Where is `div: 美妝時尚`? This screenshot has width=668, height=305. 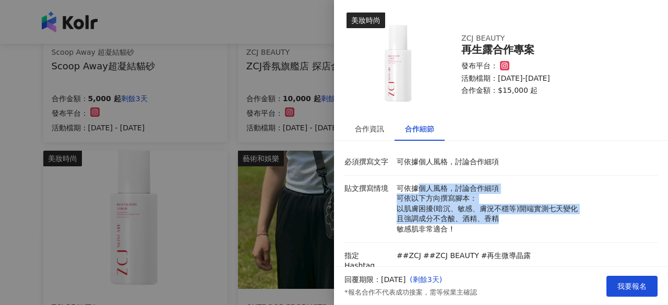
div: 美妝時尚 is located at coordinates (366, 20).